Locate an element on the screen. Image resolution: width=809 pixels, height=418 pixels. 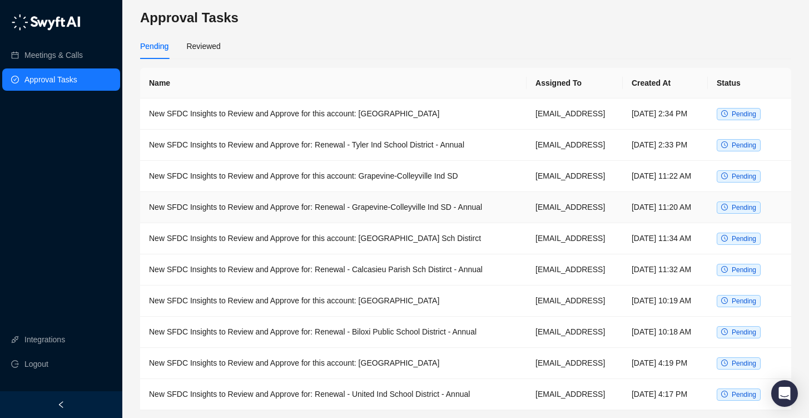
span: logout is located at coordinates (15, 364).